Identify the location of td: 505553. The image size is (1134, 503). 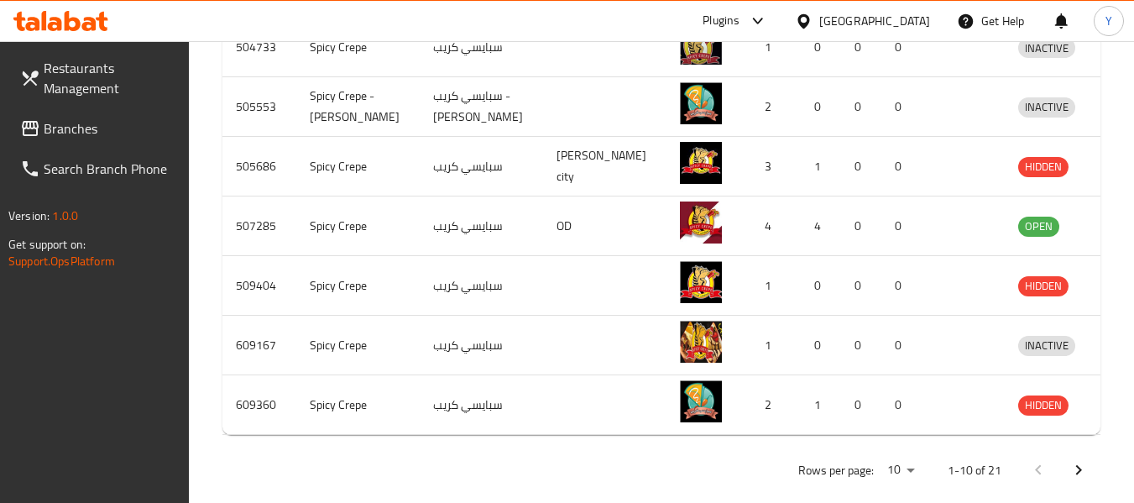
(259, 107).